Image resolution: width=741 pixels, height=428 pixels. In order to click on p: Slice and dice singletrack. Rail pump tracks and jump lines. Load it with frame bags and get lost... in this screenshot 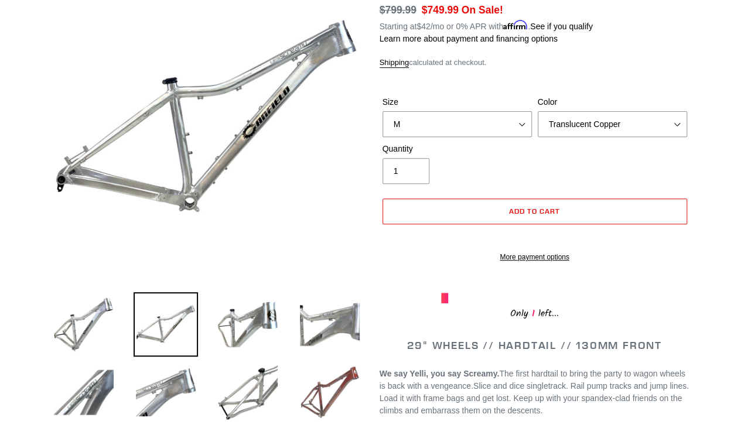, I will do `click(535, 392)`.